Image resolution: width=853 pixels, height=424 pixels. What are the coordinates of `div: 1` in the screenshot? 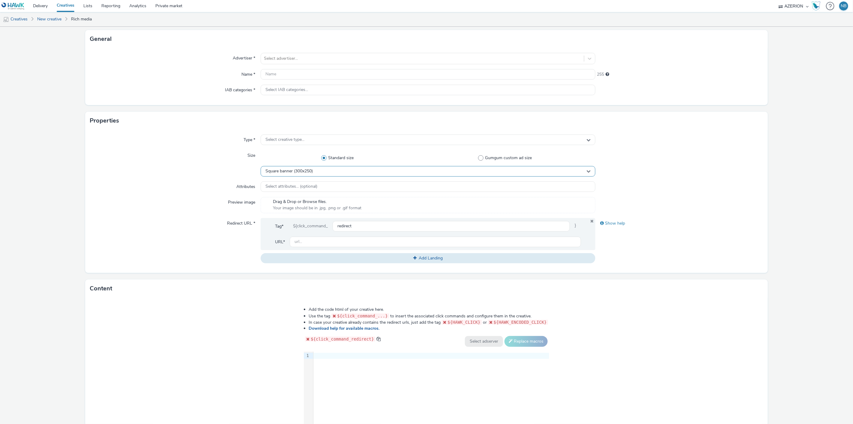 It's located at (307, 356).